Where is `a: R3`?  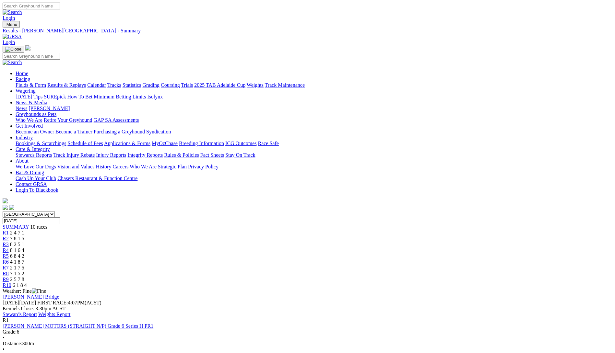 a: R3 is located at coordinates (6, 244).